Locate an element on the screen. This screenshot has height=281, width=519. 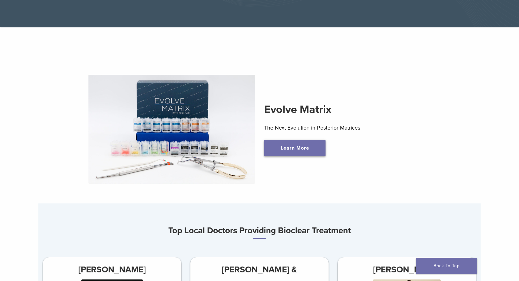
h3: Top Local Doctors Providing Bioclear Treatment is located at coordinates (260, 230).